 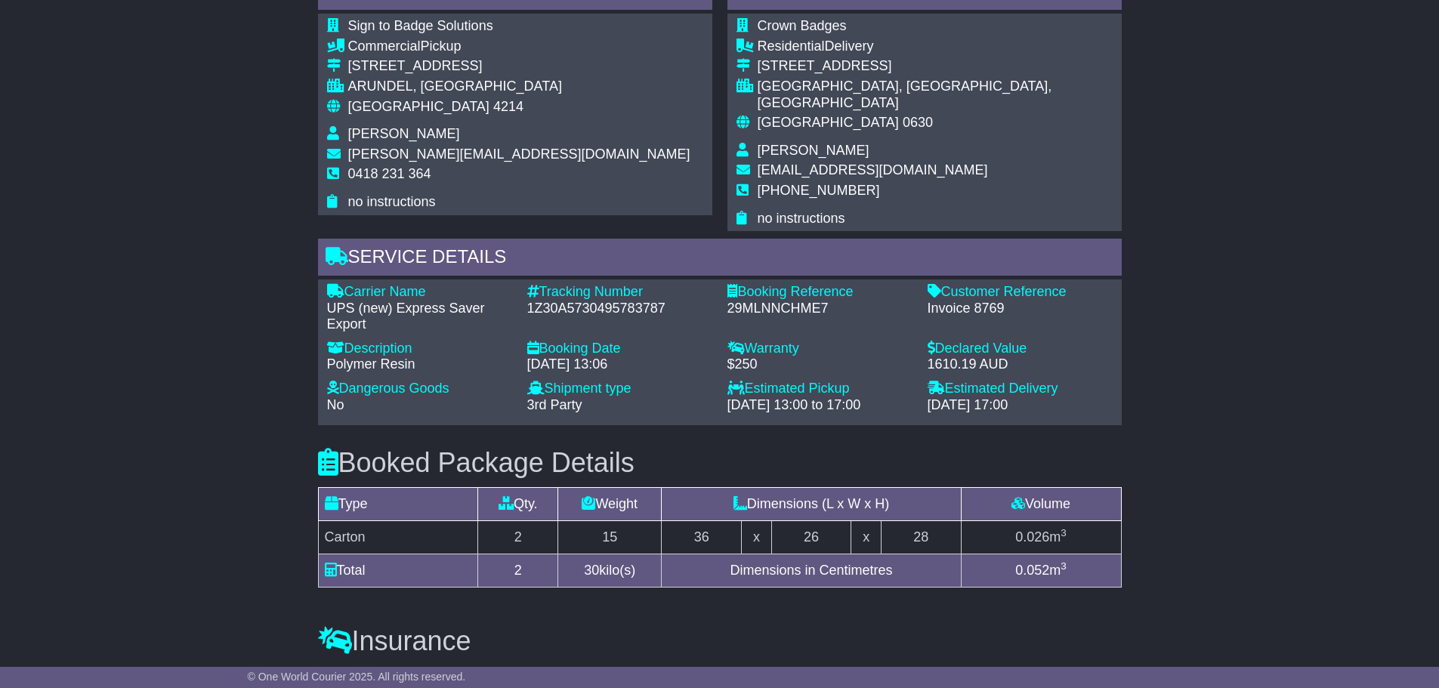 What do you see at coordinates (357, 677) in the screenshot?
I see `span: © One World Courier 2025. All rights reserved.` at bounding box center [357, 677].